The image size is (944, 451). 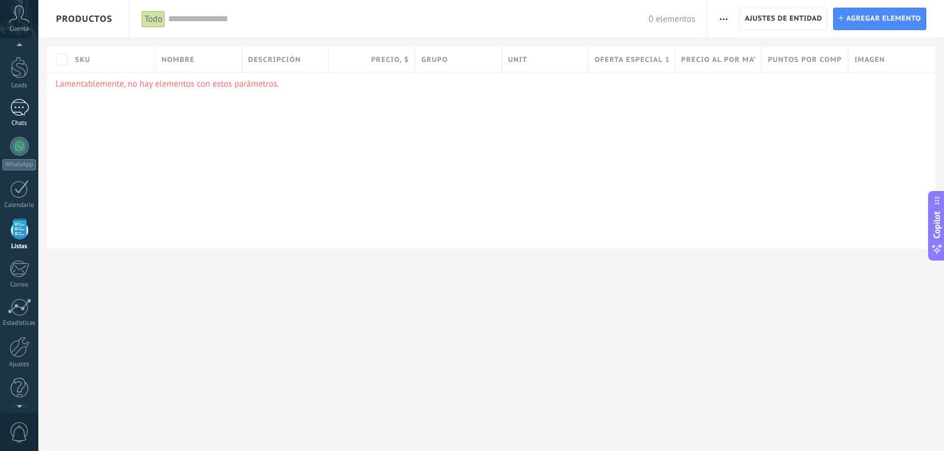 What do you see at coordinates (883, 19) in the screenshot?
I see `span: Agregar elemento` at bounding box center [883, 19].